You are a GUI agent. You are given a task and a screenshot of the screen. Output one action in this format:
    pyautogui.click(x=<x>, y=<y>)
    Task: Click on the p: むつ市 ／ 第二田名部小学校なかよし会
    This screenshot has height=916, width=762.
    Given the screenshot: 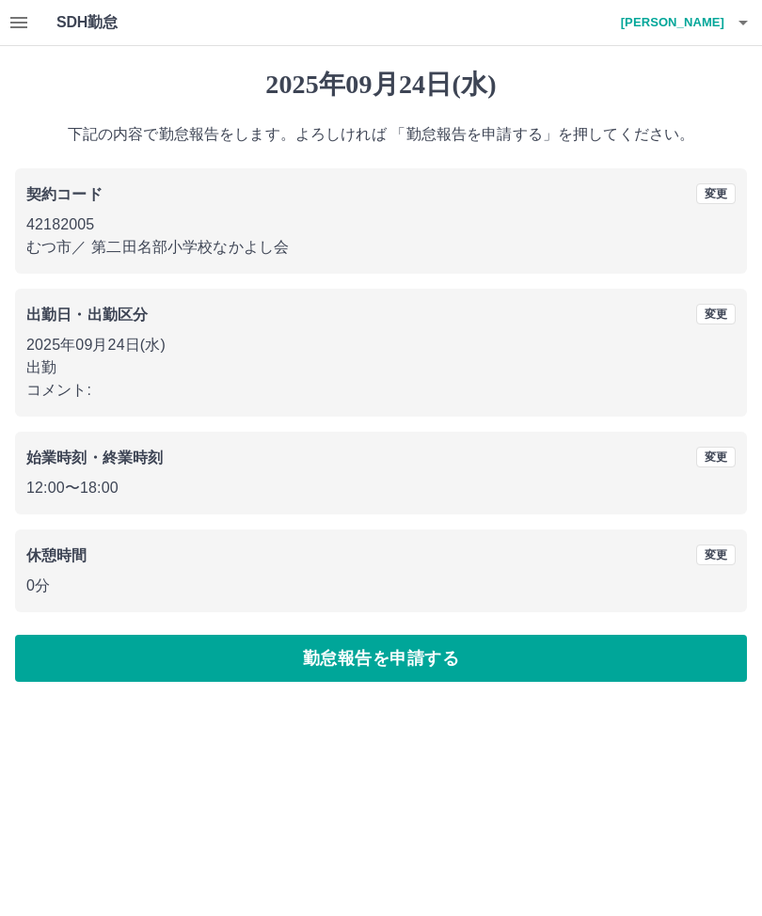 What is the action you would take?
    pyautogui.click(x=381, y=247)
    